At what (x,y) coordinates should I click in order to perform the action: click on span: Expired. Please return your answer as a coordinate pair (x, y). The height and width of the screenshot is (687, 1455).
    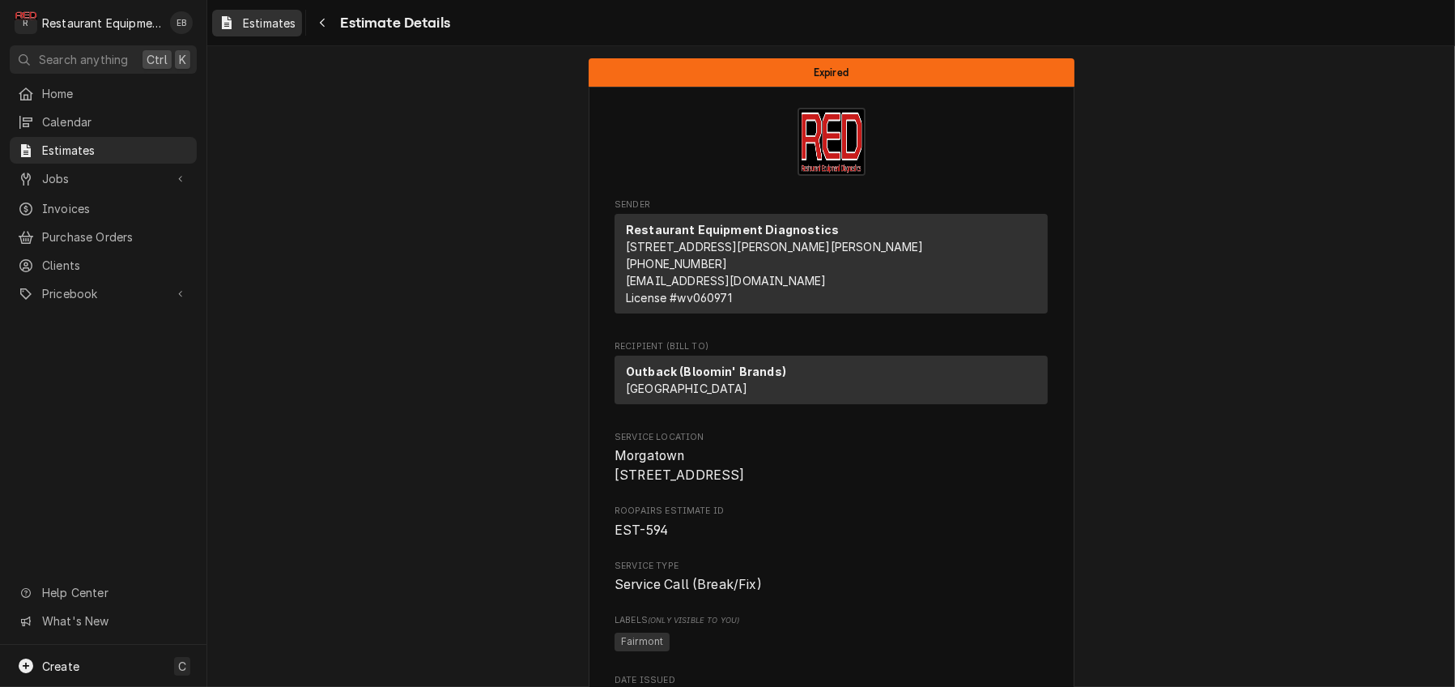
    Looking at the image, I should click on (831, 72).